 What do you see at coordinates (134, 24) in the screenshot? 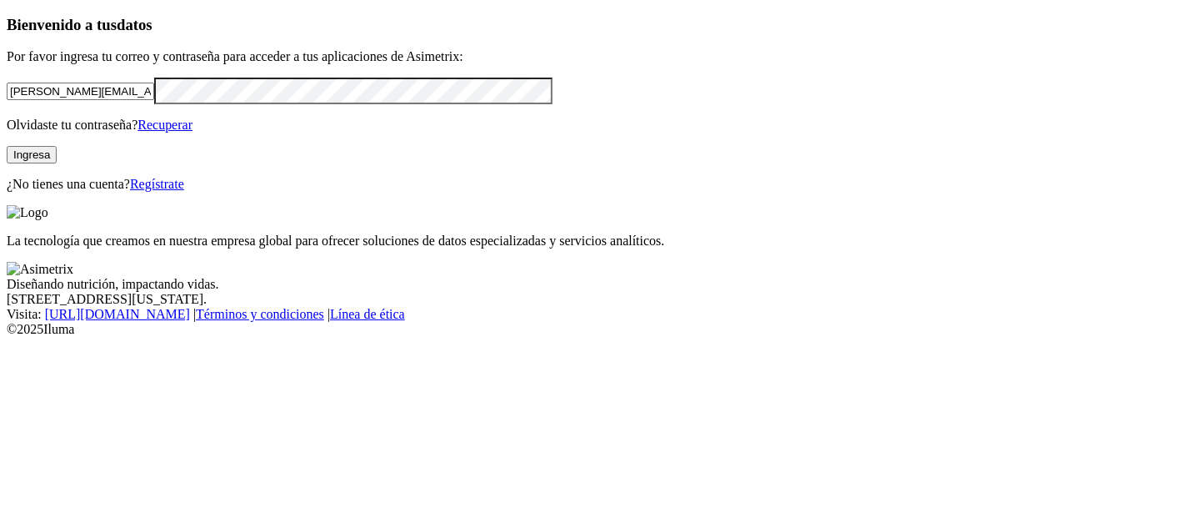
I see `span: datos` at bounding box center [134, 24].